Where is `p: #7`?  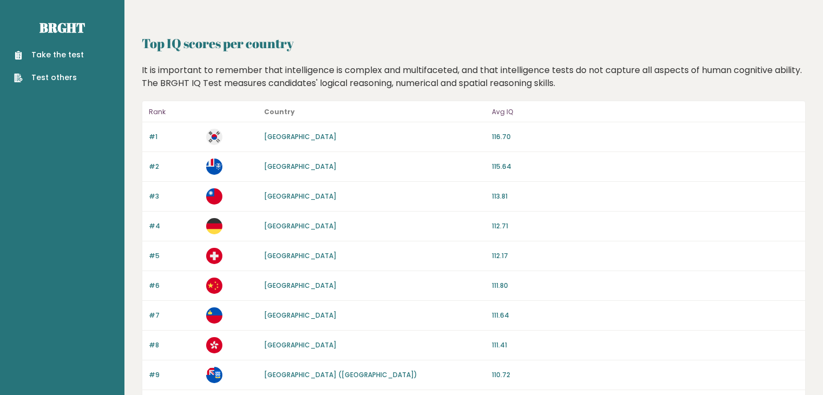
p: #7 is located at coordinates (174, 315).